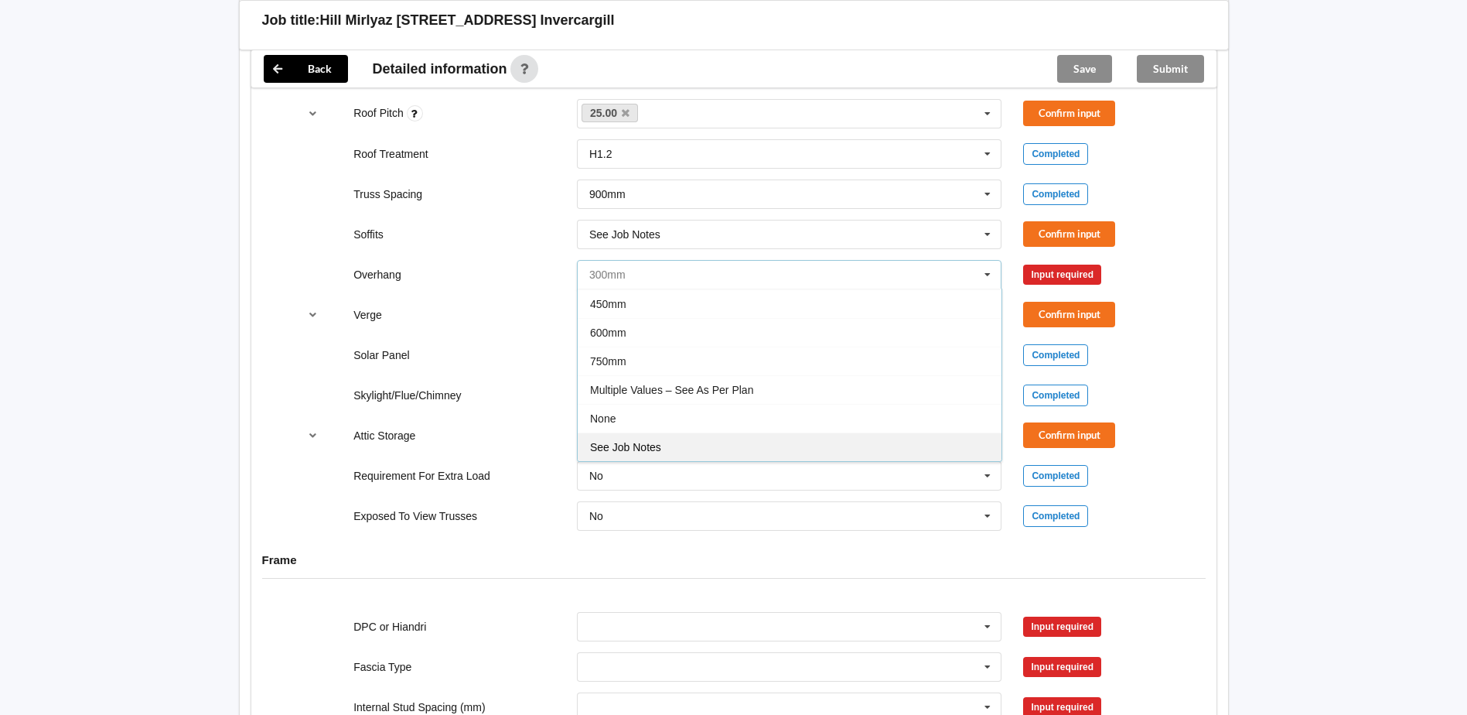  What do you see at coordinates (388, 194) in the screenshot?
I see `label: Truss Spacing` at bounding box center [388, 194].